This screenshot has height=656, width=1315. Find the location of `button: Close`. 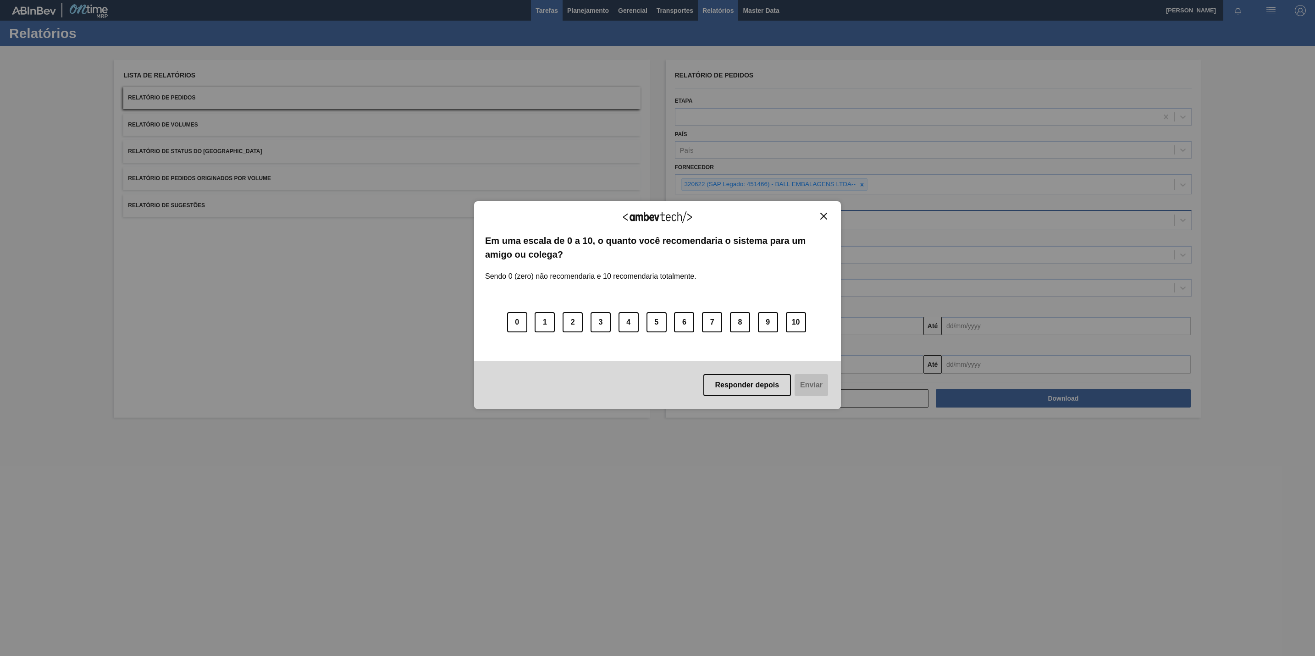

button: Close is located at coordinates (824, 216).